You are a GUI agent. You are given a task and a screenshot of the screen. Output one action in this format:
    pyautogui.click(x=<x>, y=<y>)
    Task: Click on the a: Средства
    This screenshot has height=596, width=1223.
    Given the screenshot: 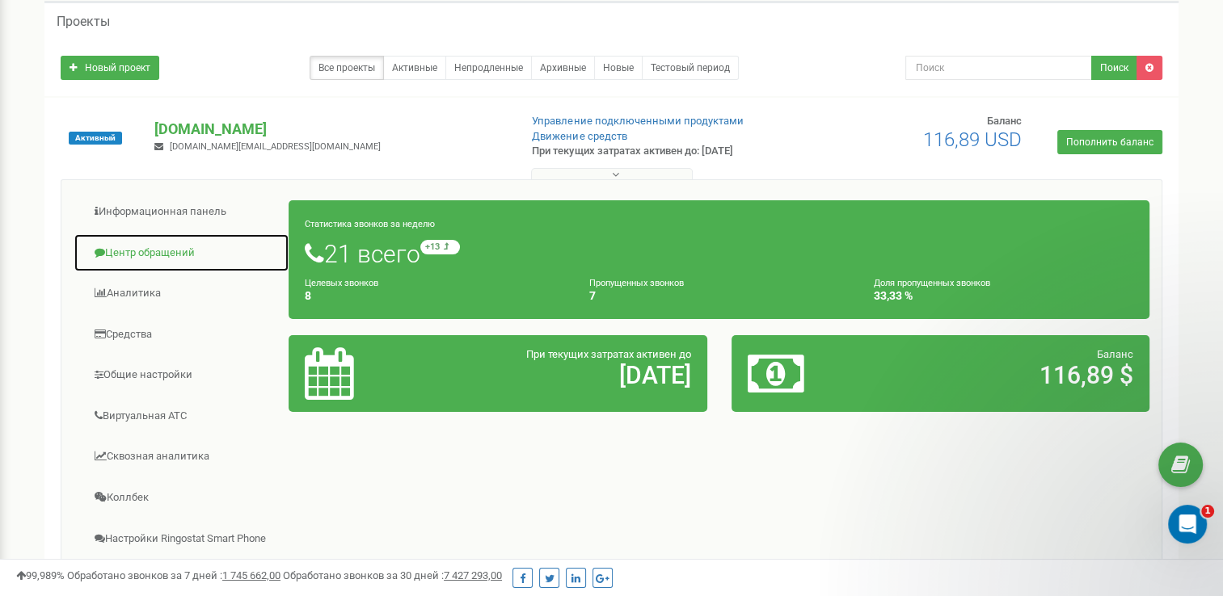 What is the action you would take?
    pyautogui.click(x=181, y=335)
    